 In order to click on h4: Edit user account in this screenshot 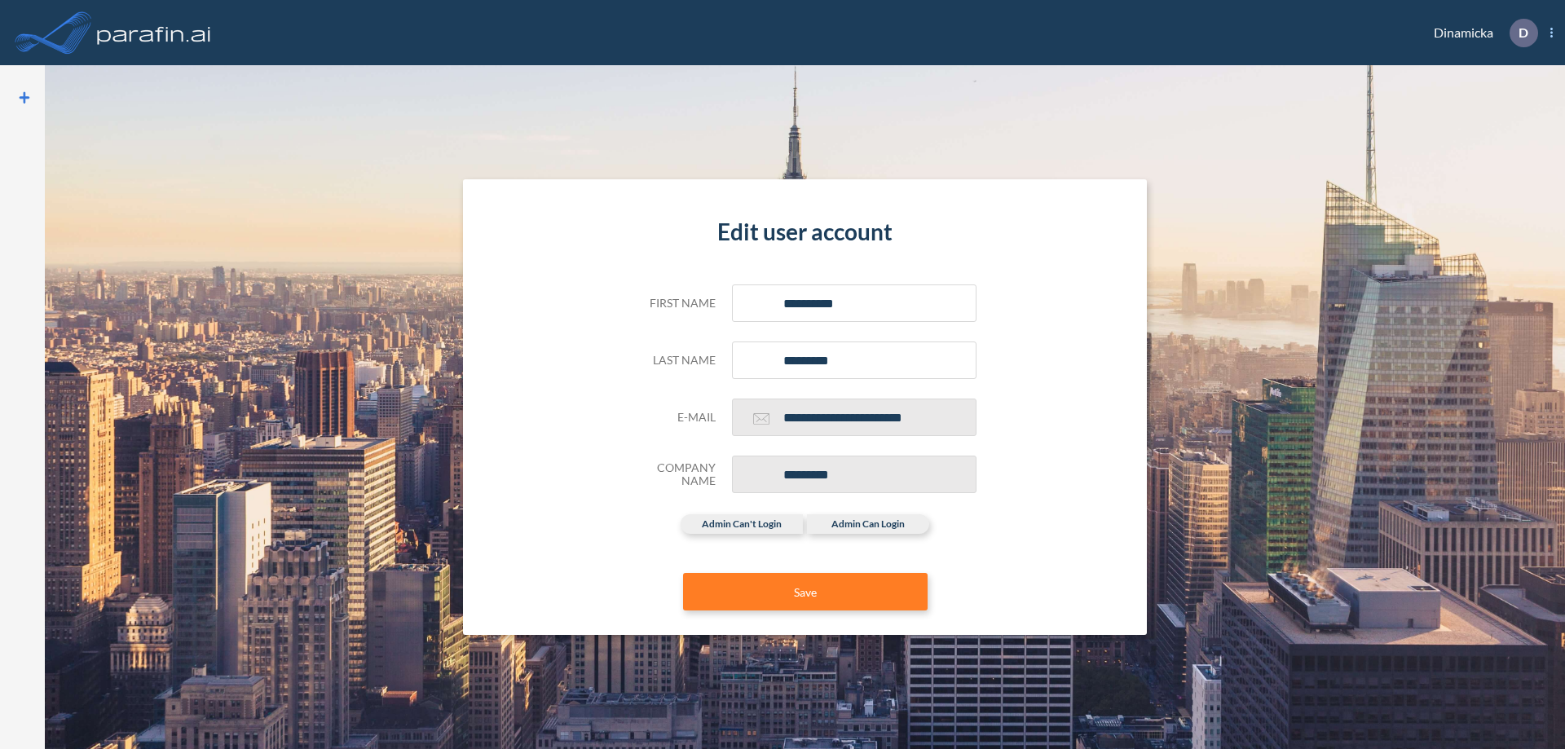, I will do `click(805, 232)`.